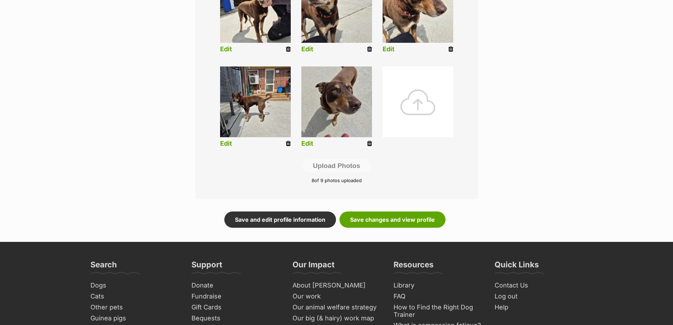 This screenshot has width=673, height=325. What do you see at coordinates (135, 285) in the screenshot?
I see `a: Dogs` at bounding box center [135, 285].